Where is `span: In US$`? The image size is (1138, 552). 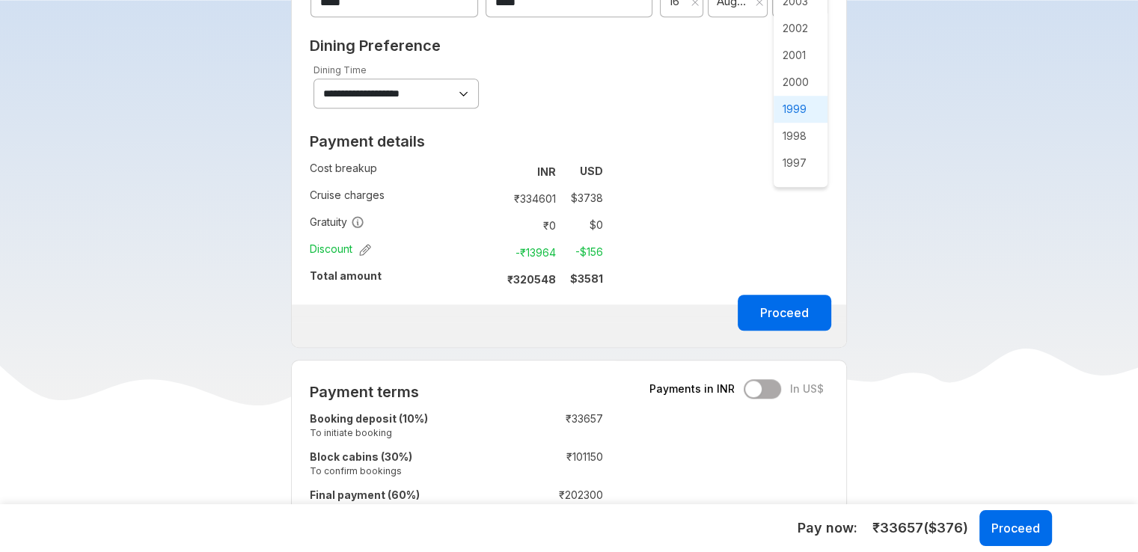 span: In US$ is located at coordinates (807, 389).